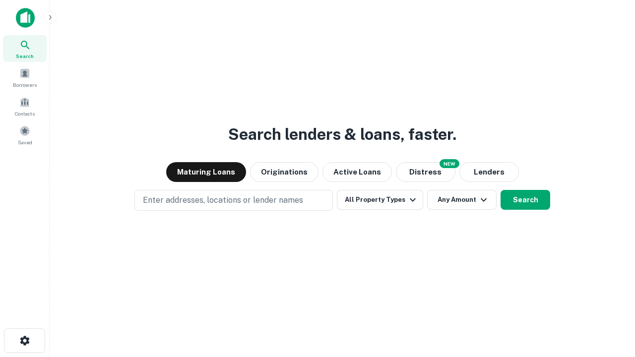  What do you see at coordinates (611, 302) in the screenshot?
I see `div: Chat Widget` at bounding box center [611, 302].